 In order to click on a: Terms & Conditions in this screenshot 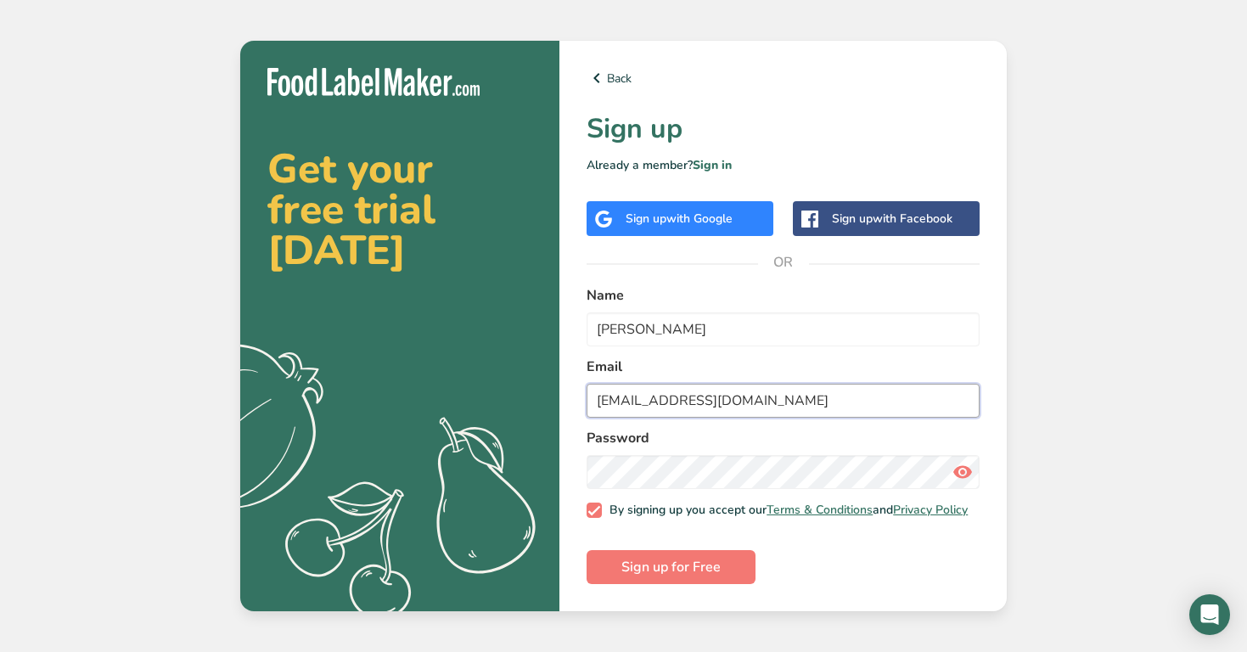, I will do `click(819, 509)`.